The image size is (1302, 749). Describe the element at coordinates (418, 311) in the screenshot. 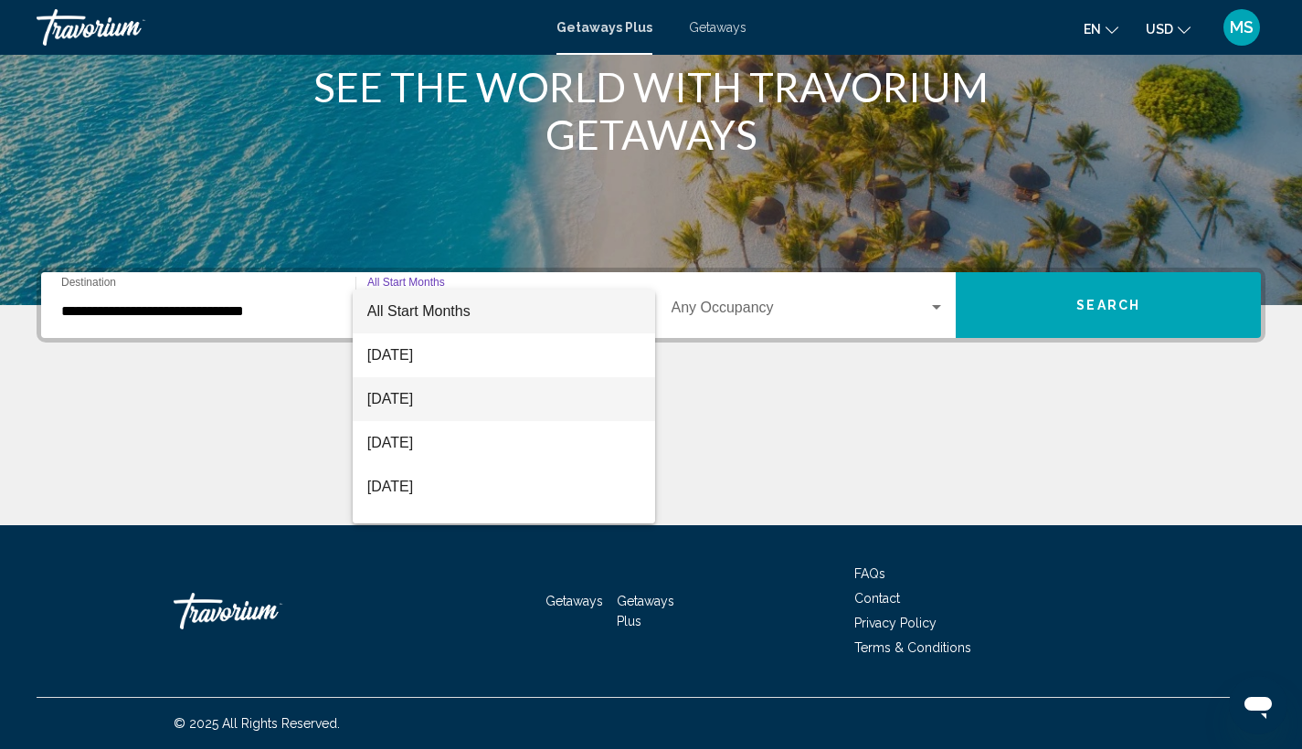

I see `span: All Start Months` at that location.